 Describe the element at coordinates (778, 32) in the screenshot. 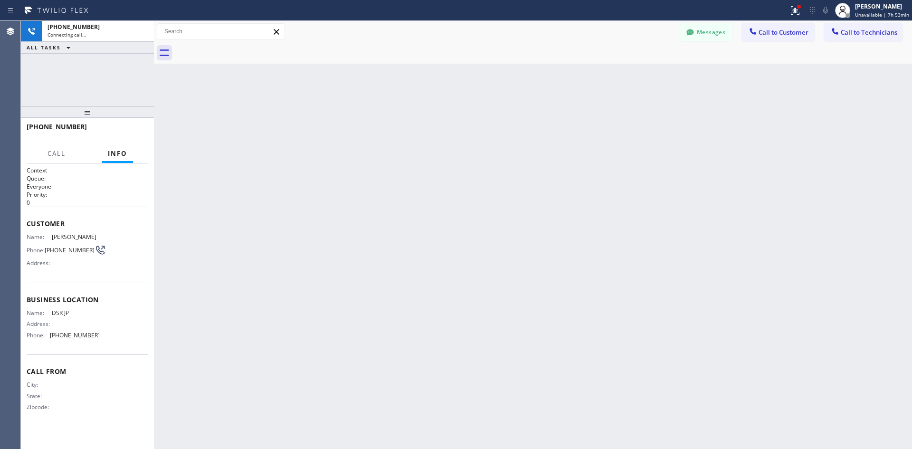

I see `button: Call to Customer` at that location.